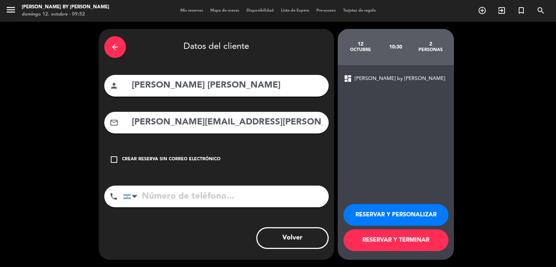 The height and width of the screenshot is (267, 556). What do you see at coordinates (11, 10) in the screenshot?
I see `i: menu` at bounding box center [11, 10].